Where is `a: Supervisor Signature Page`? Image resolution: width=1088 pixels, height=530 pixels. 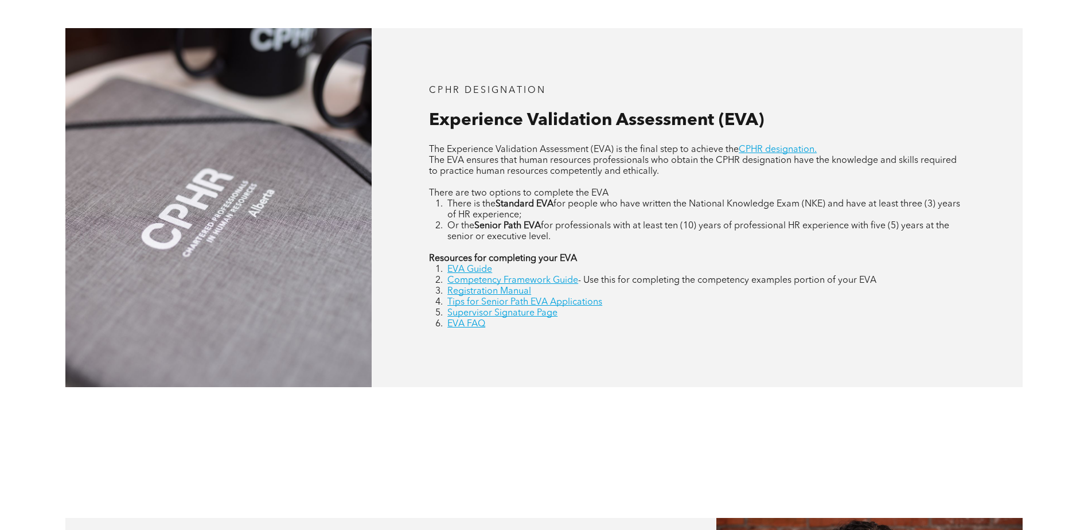 a: Supervisor Signature Page is located at coordinates (502, 313).